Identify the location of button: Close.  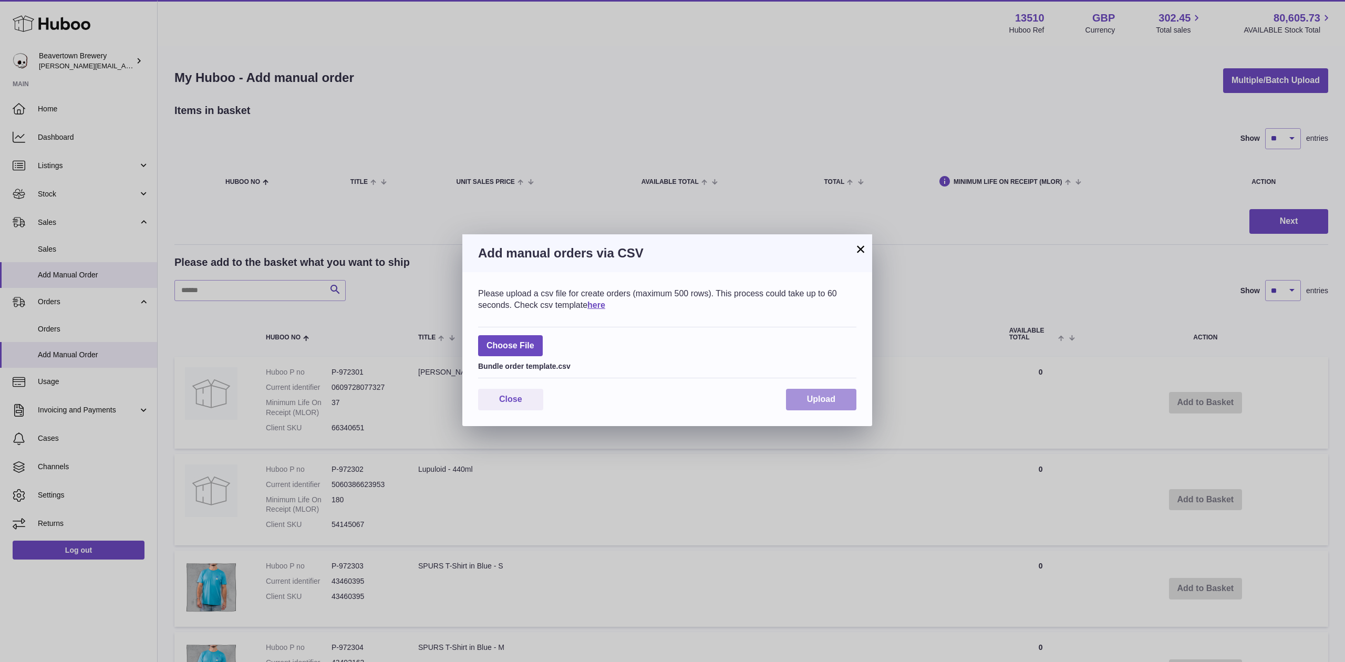
(511, 399).